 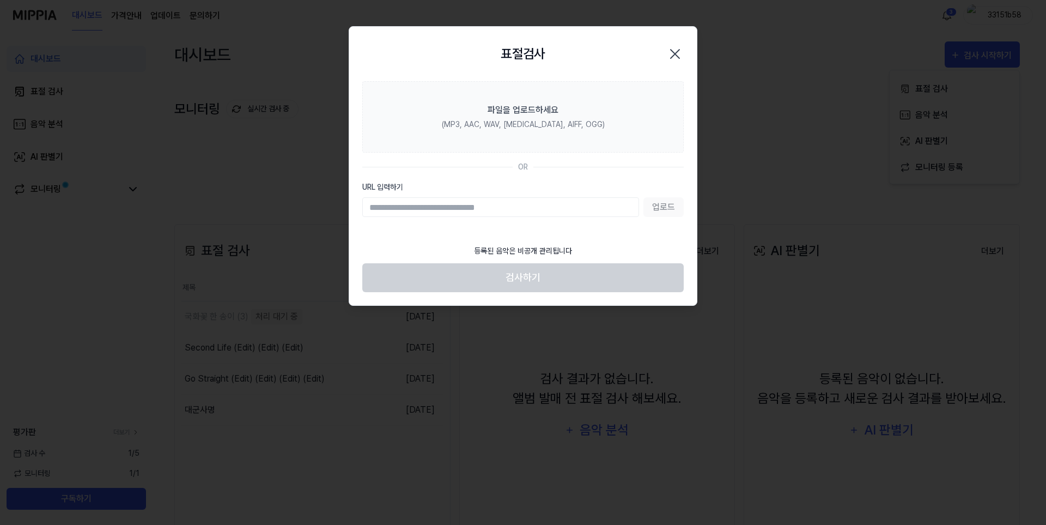 What do you see at coordinates (523, 54) in the screenshot?
I see `h2: 표절검사` at bounding box center [523, 54].